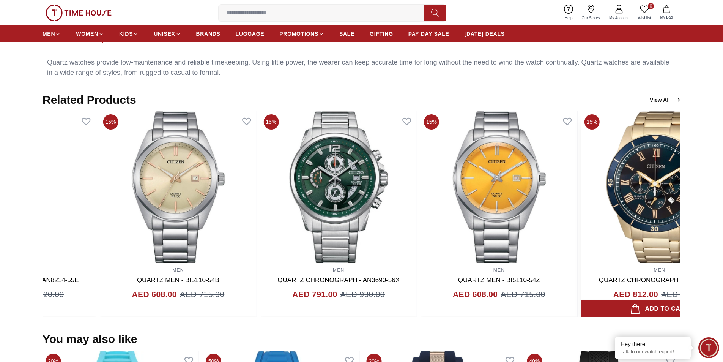  Describe the element at coordinates (591, 13) in the screenshot. I see `a: Our Stores` at that location.